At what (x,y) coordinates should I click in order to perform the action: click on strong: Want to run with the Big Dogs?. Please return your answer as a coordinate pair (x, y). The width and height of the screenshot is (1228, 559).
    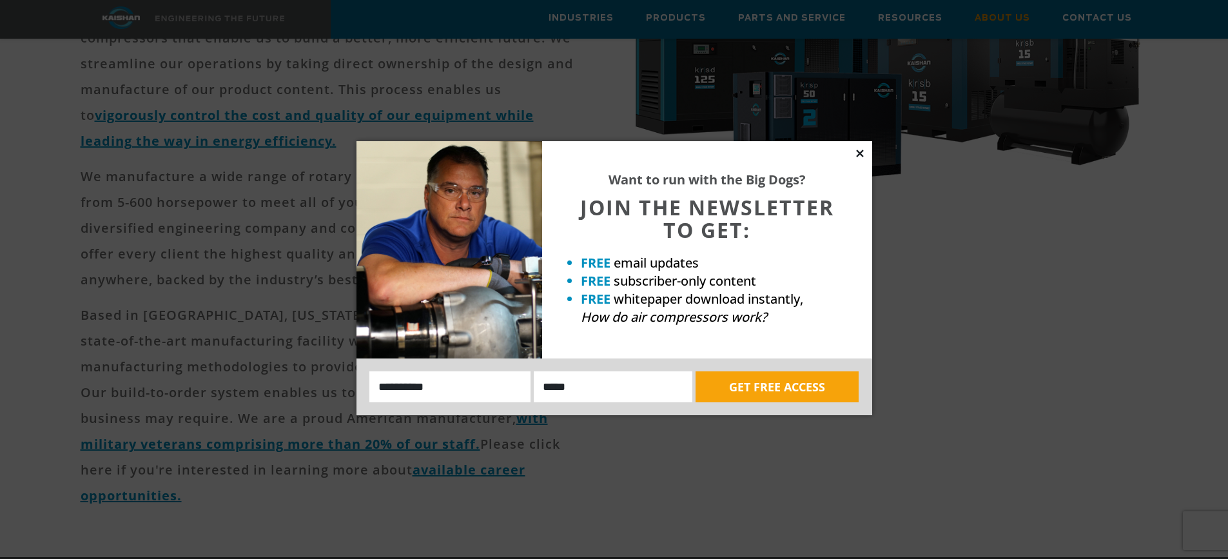
    Looking at the image, I should click on (707, 179).